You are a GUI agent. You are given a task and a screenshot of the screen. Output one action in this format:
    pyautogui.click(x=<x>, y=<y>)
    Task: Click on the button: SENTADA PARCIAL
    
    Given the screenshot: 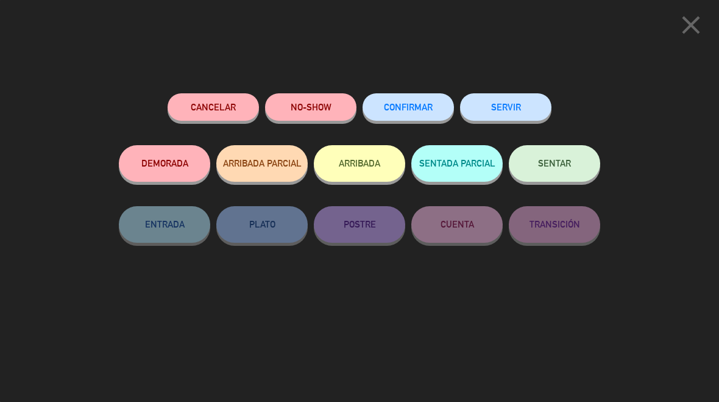 What is the action you would take?
    pyautogui.click(x=457, y=163)
    